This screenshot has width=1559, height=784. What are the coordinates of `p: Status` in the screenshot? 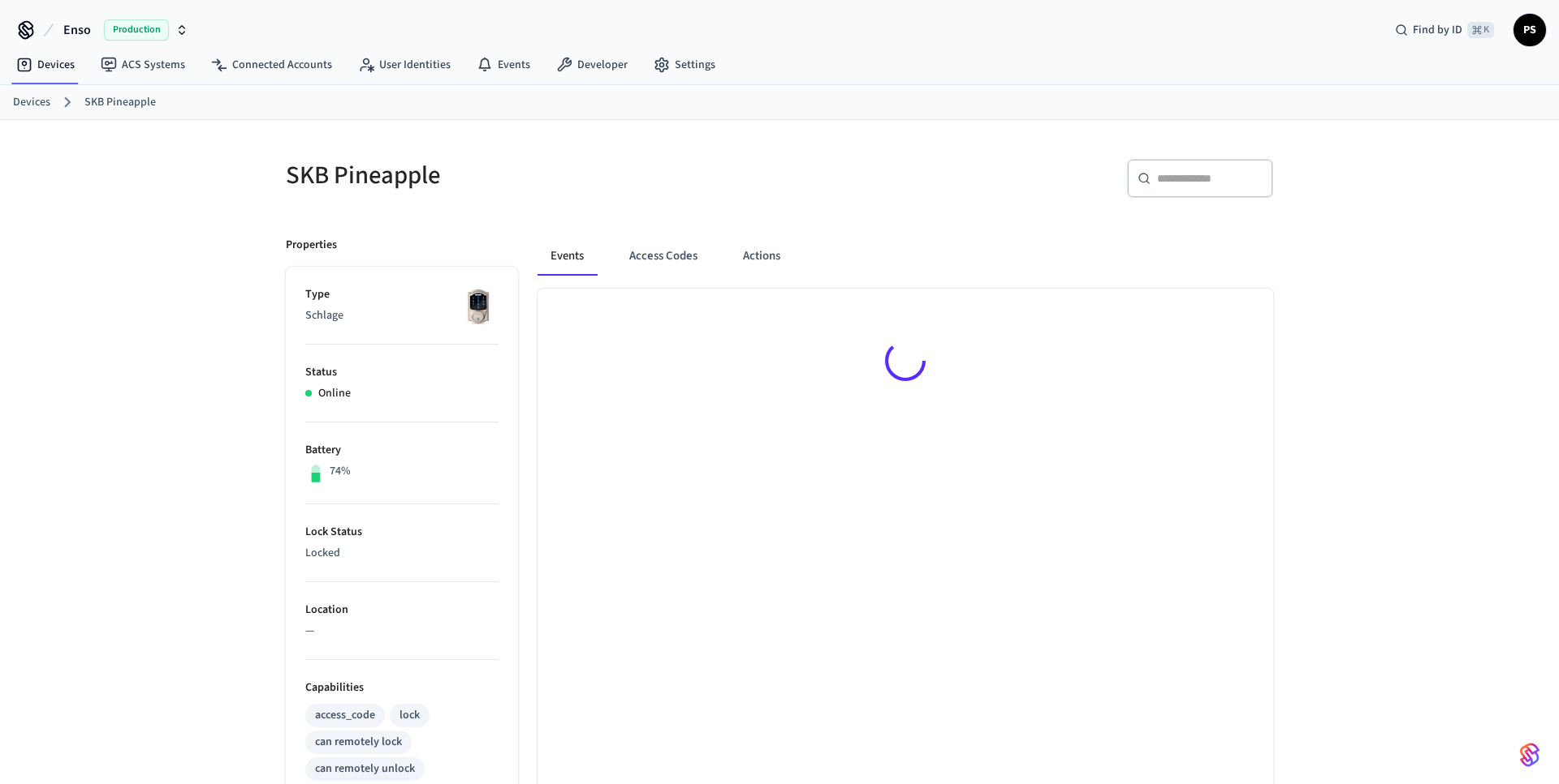 It's located at (402, 372).